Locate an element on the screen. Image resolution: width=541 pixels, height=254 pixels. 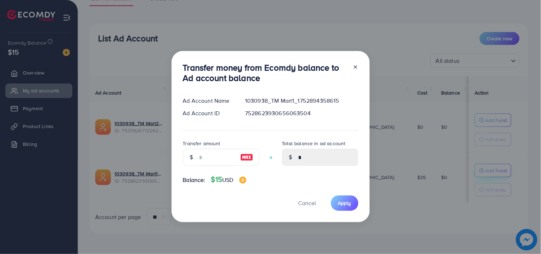
button: Cancel is located at coordinates (307, 203).